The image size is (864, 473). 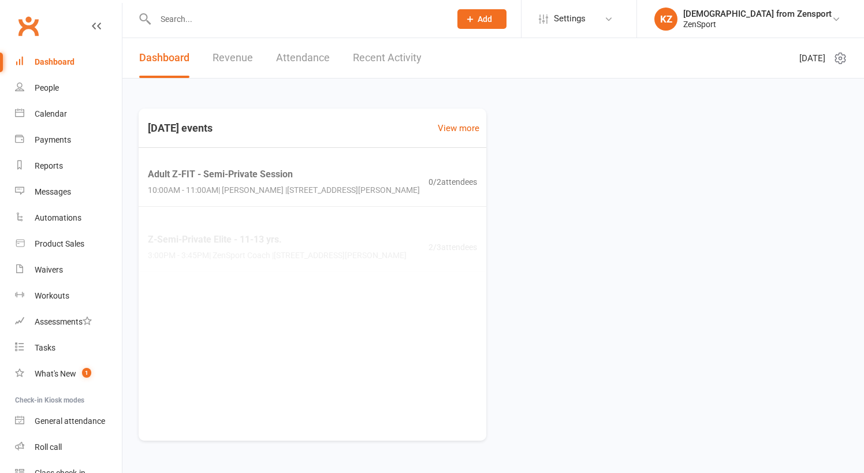 I want to click on a: View more, so click(x=459, y=128).